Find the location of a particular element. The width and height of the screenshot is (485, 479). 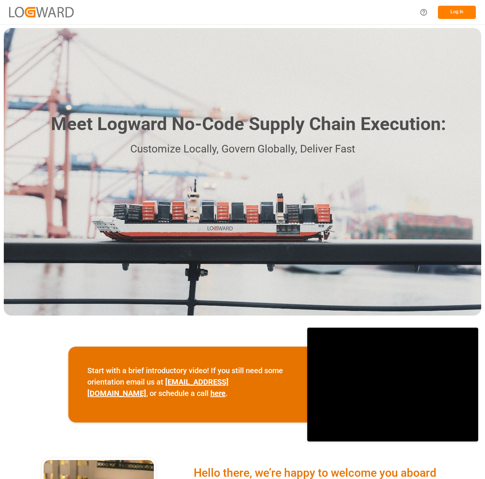

button: Log In is located at coordinates (456, 12).